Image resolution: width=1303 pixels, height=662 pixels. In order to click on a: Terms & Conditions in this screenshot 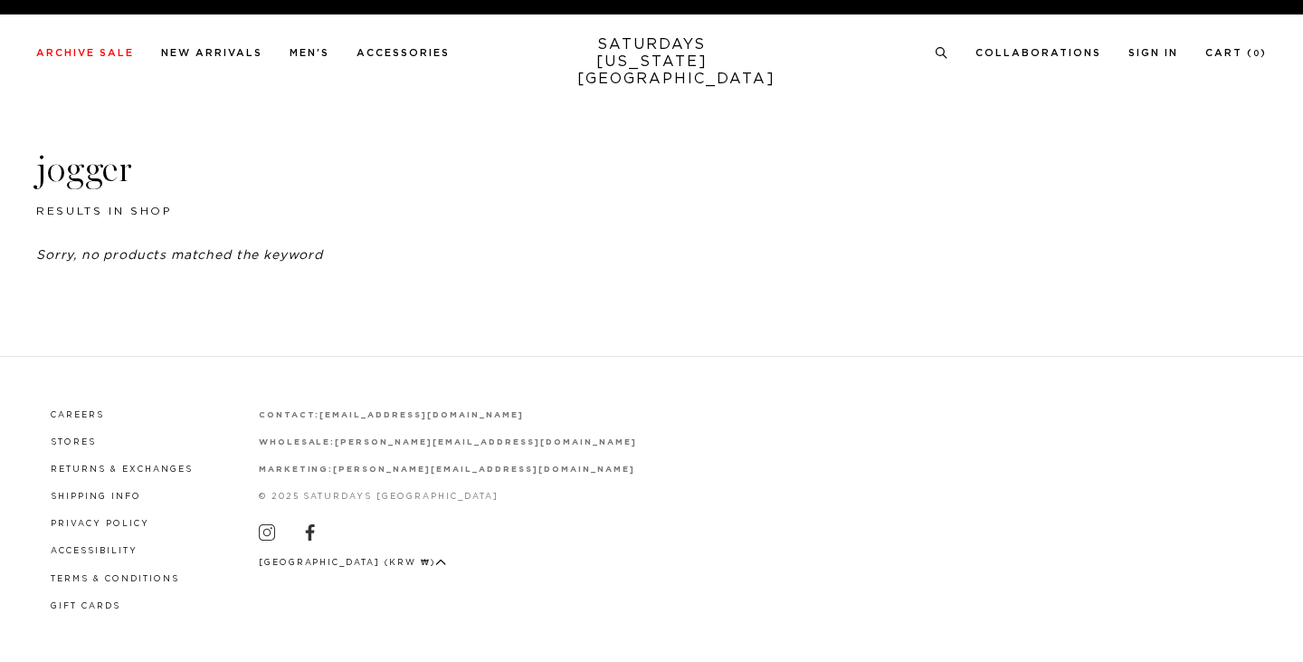, I will do `click(115, 578)`.